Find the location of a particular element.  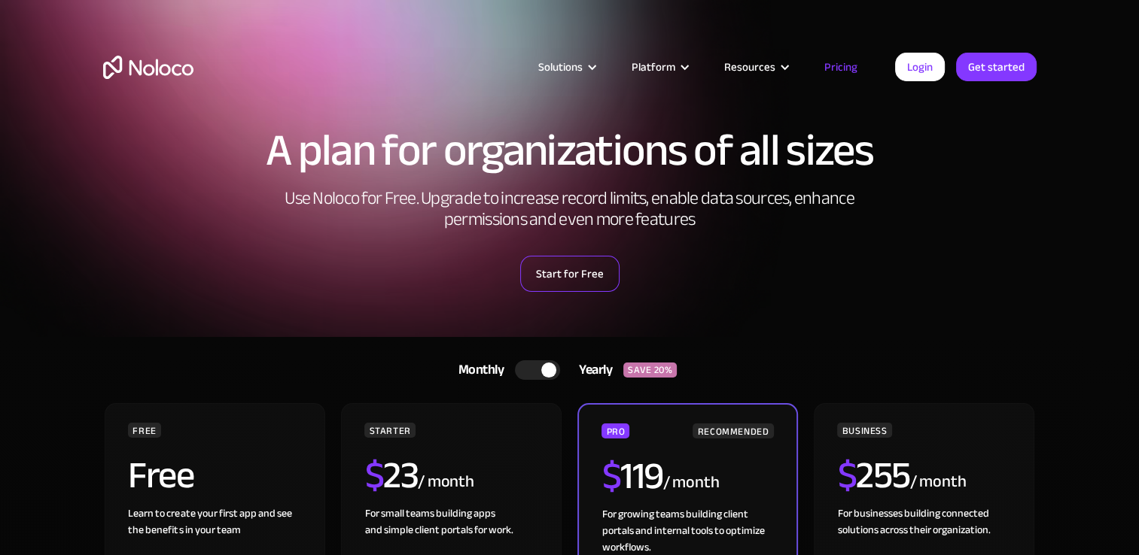

div: Monthly is located at coordinates (477, 370).